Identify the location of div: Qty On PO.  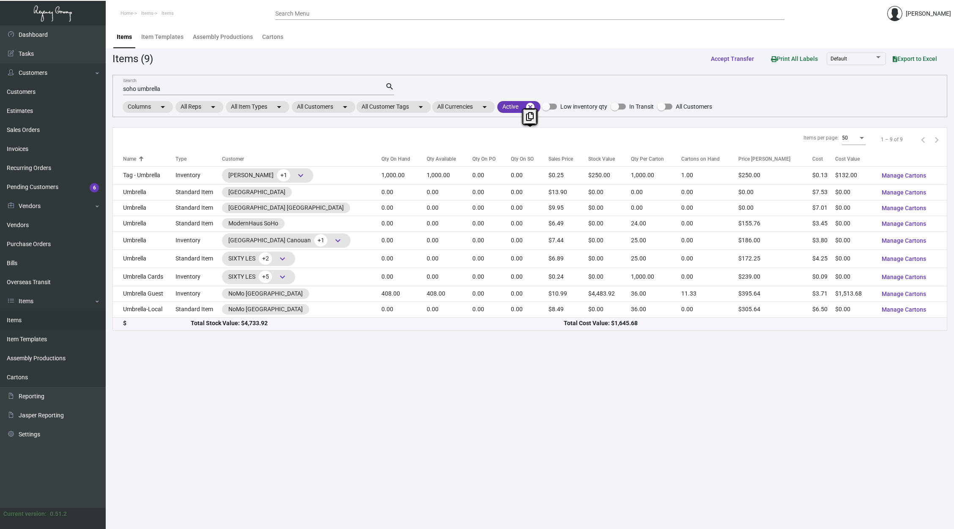
(484, 159).